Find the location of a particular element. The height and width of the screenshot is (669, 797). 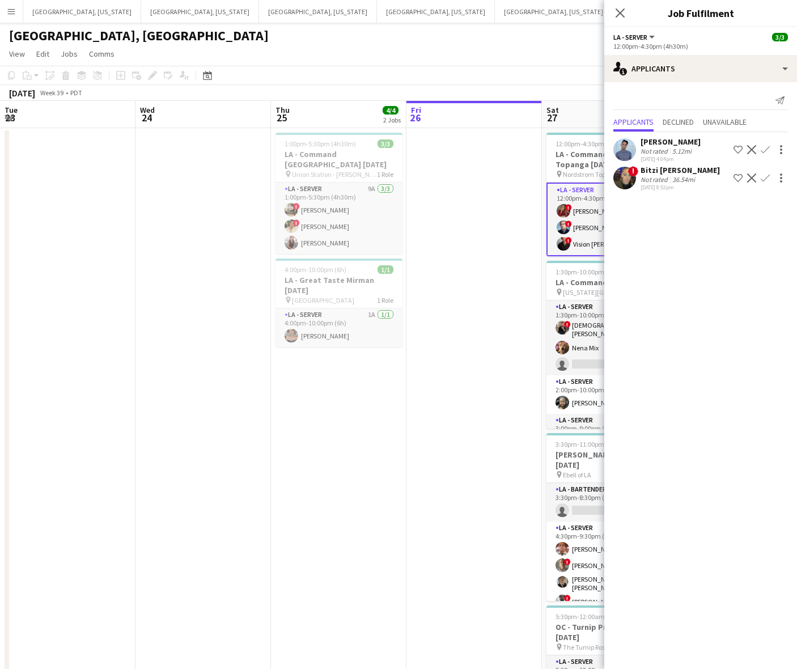

a: View is located at coordinates (17, 54).